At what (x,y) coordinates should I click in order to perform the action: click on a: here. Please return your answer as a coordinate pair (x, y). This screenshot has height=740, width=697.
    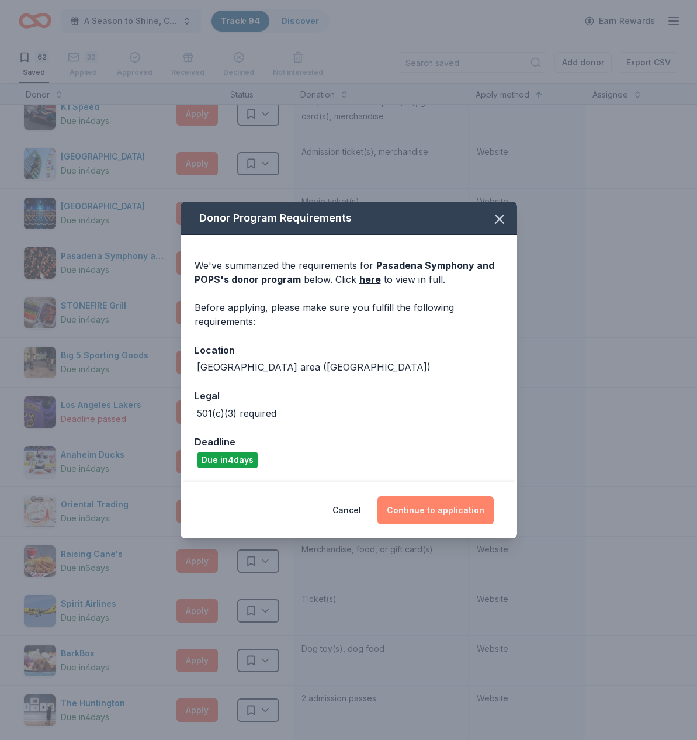
    Looking at the image, I should click on (370, 279).